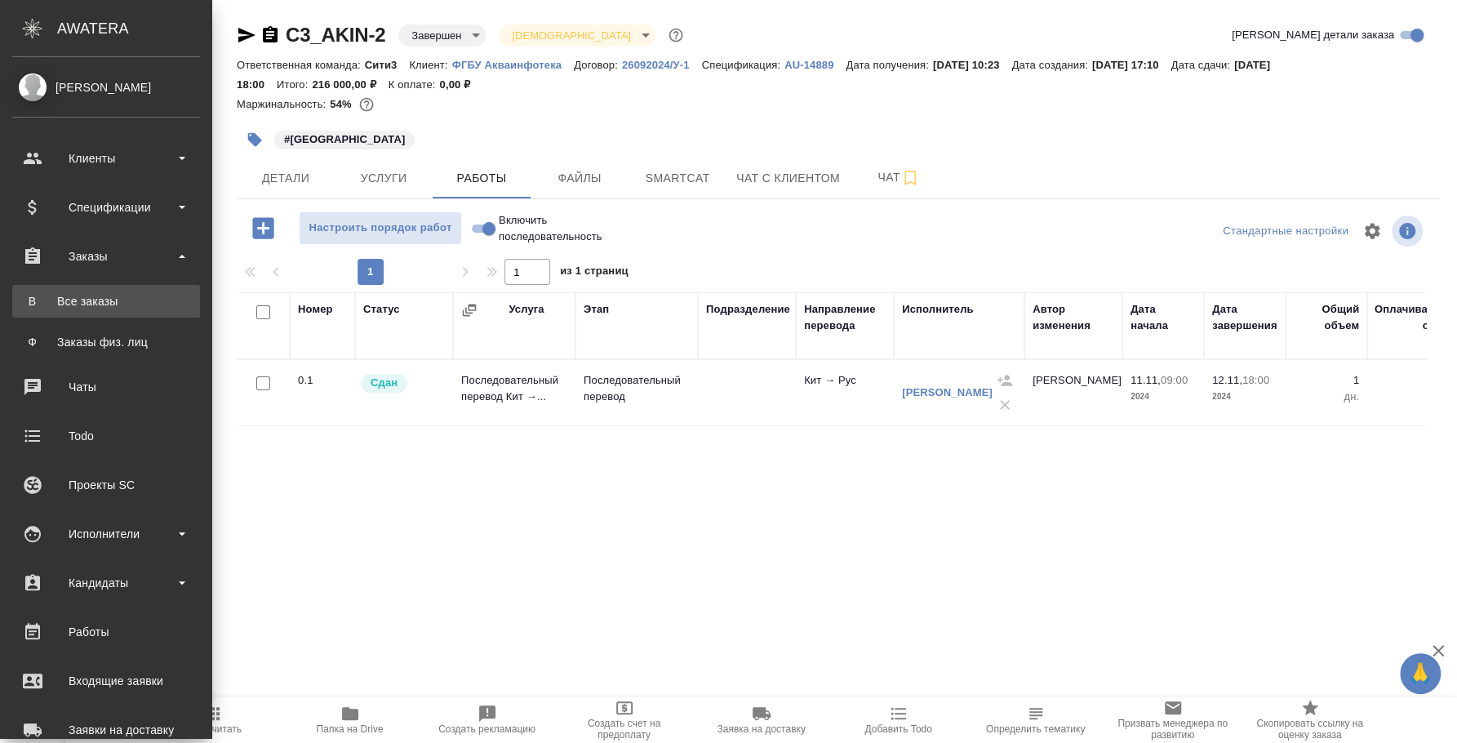 The width and height of the screenshot is (1457, 743). I want to click on button: Папка на Drive, so click(350, 720).